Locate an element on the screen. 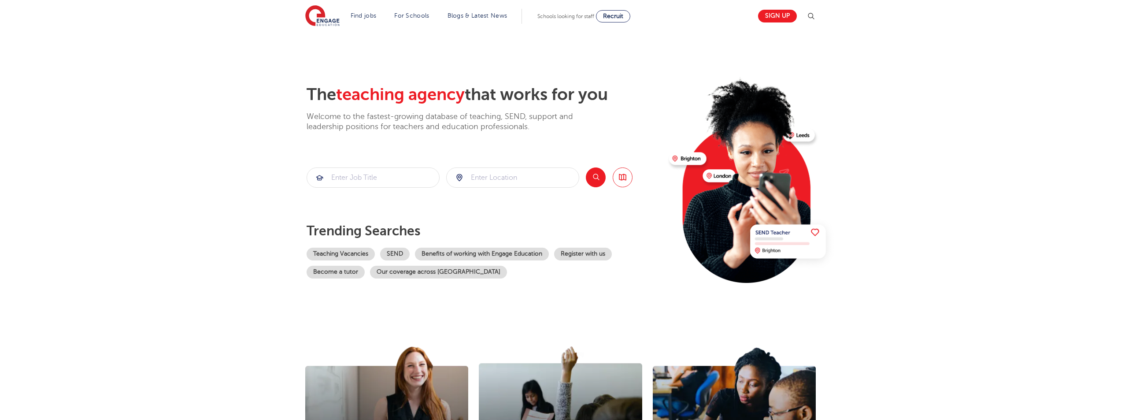  a: Find jobs is located at coordinates (364, 15).